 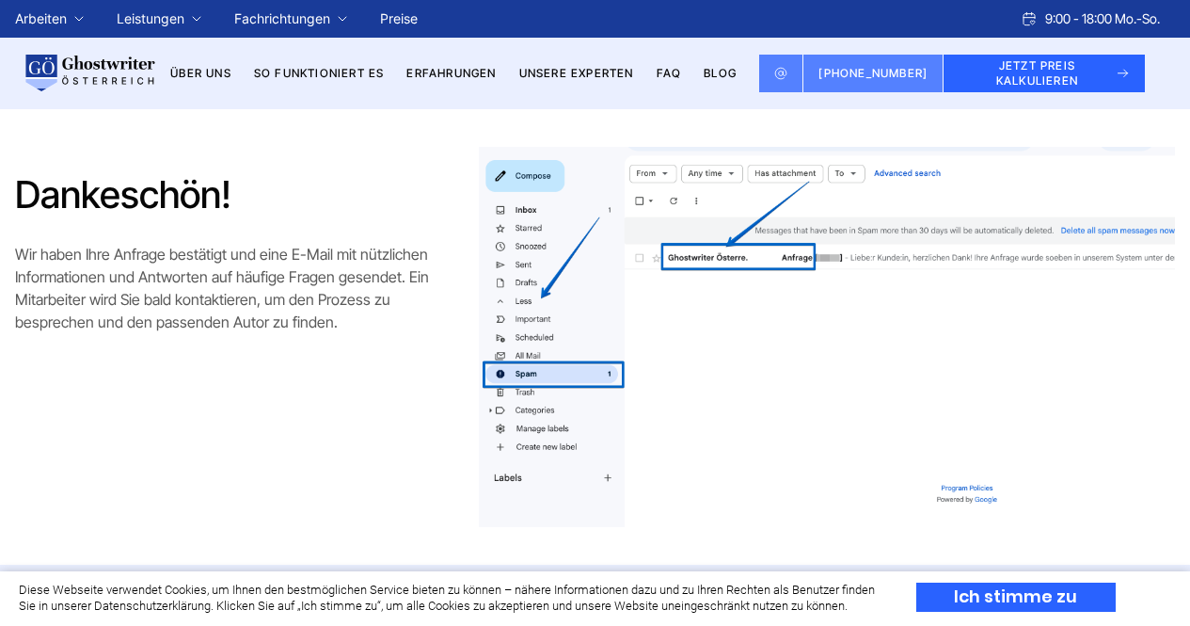 I want to click on a: Leistungen, so click(x=151, y=19).